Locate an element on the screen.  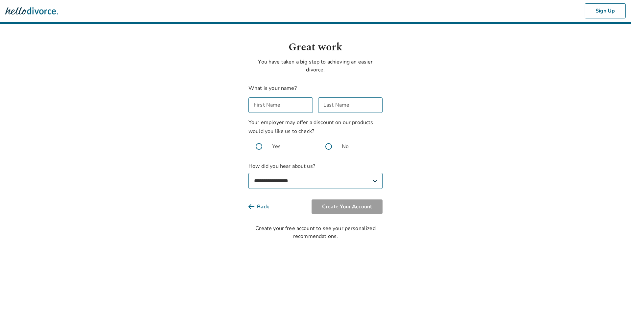
button: Sign Up is located at coordinates (605, 11).